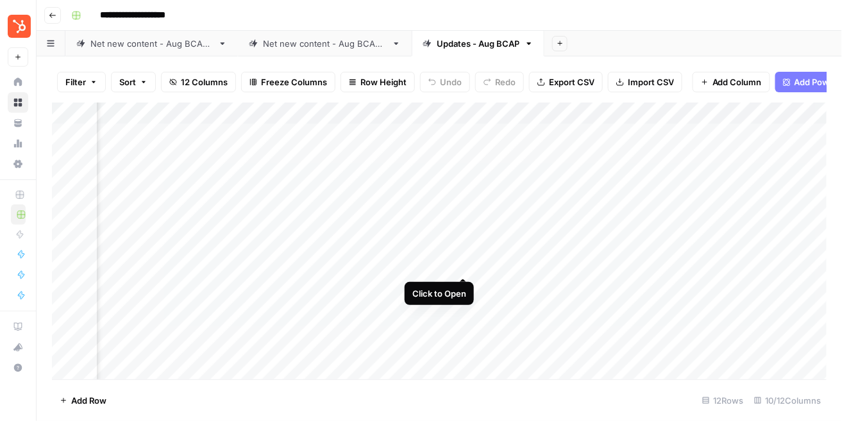 This screenshot has height=421, width=842. What do you see at coordinates (445, 82) in the screenshot?
I see `button: Undo` at bounding box center [445, 82].